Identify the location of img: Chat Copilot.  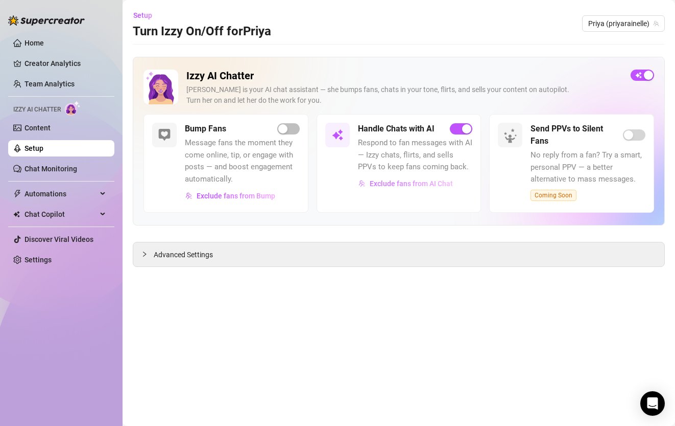
(16, 214).